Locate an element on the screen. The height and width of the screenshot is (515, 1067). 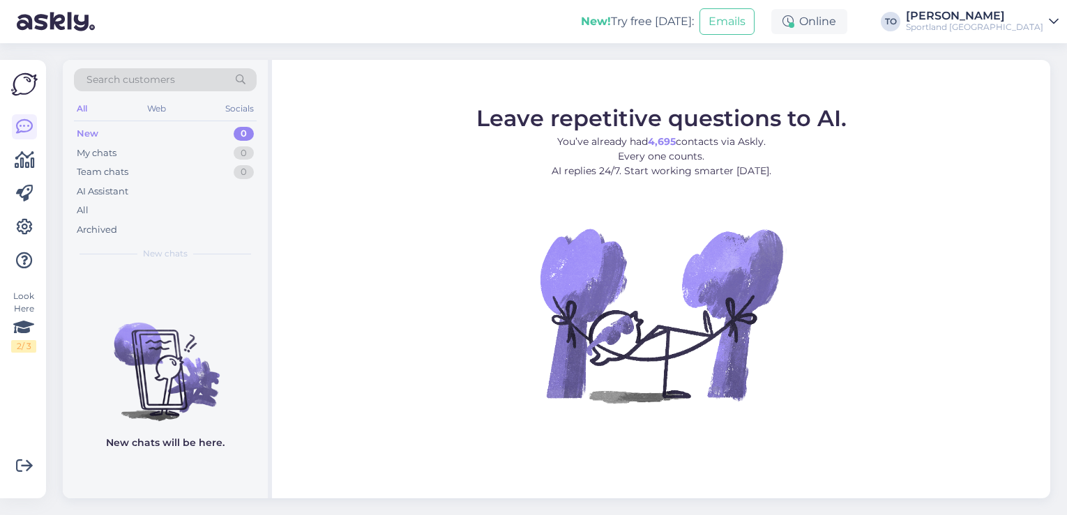
button: Emails is located at coordinates (726, 22).